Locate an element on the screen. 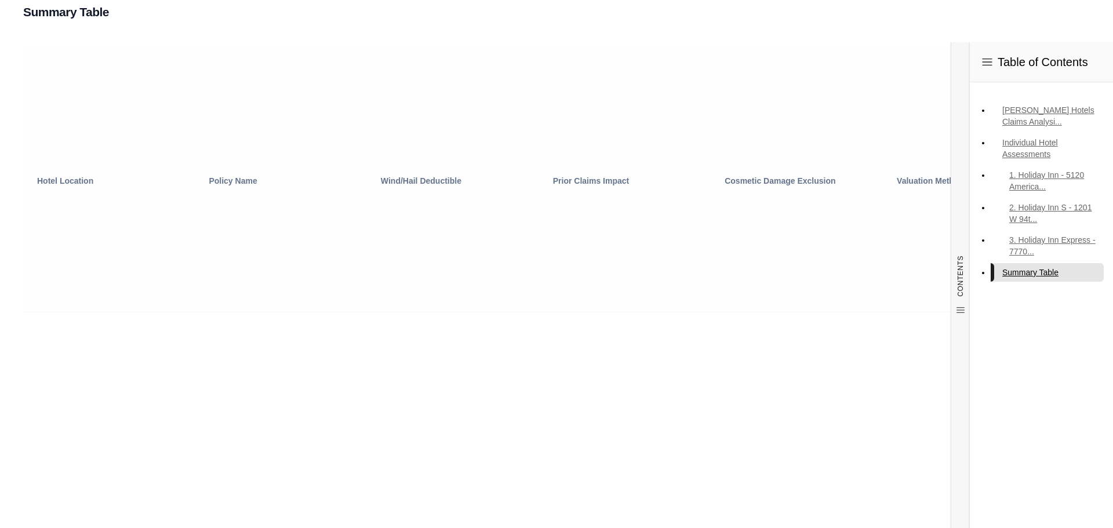  span: Prior Claims Impact is located at coordinates (591, 181).